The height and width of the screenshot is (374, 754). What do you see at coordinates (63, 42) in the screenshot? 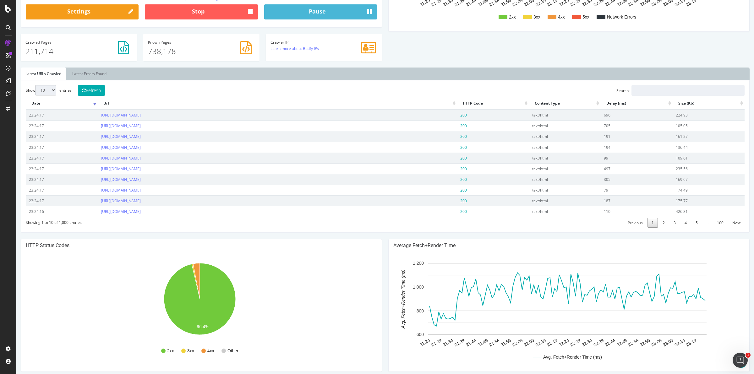
I see `h4: Pages Crawled` at bounding box center [63, 42].